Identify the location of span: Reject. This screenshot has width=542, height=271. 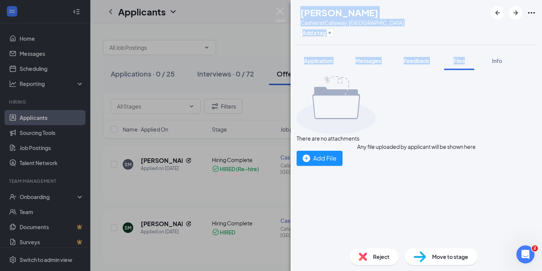
(381, 256).